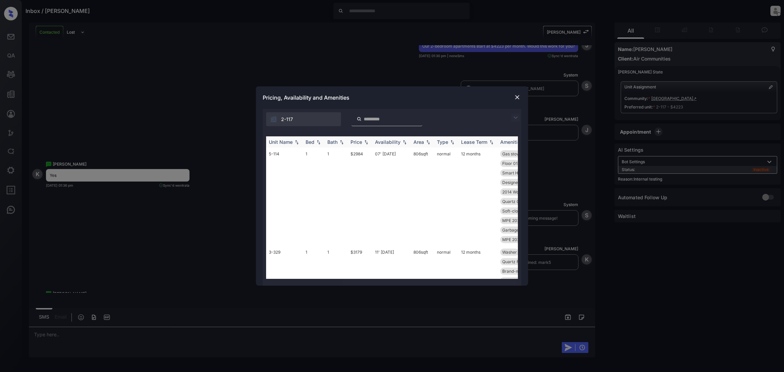  I want to click on span: Appliances Stai..., so click(518, 281).